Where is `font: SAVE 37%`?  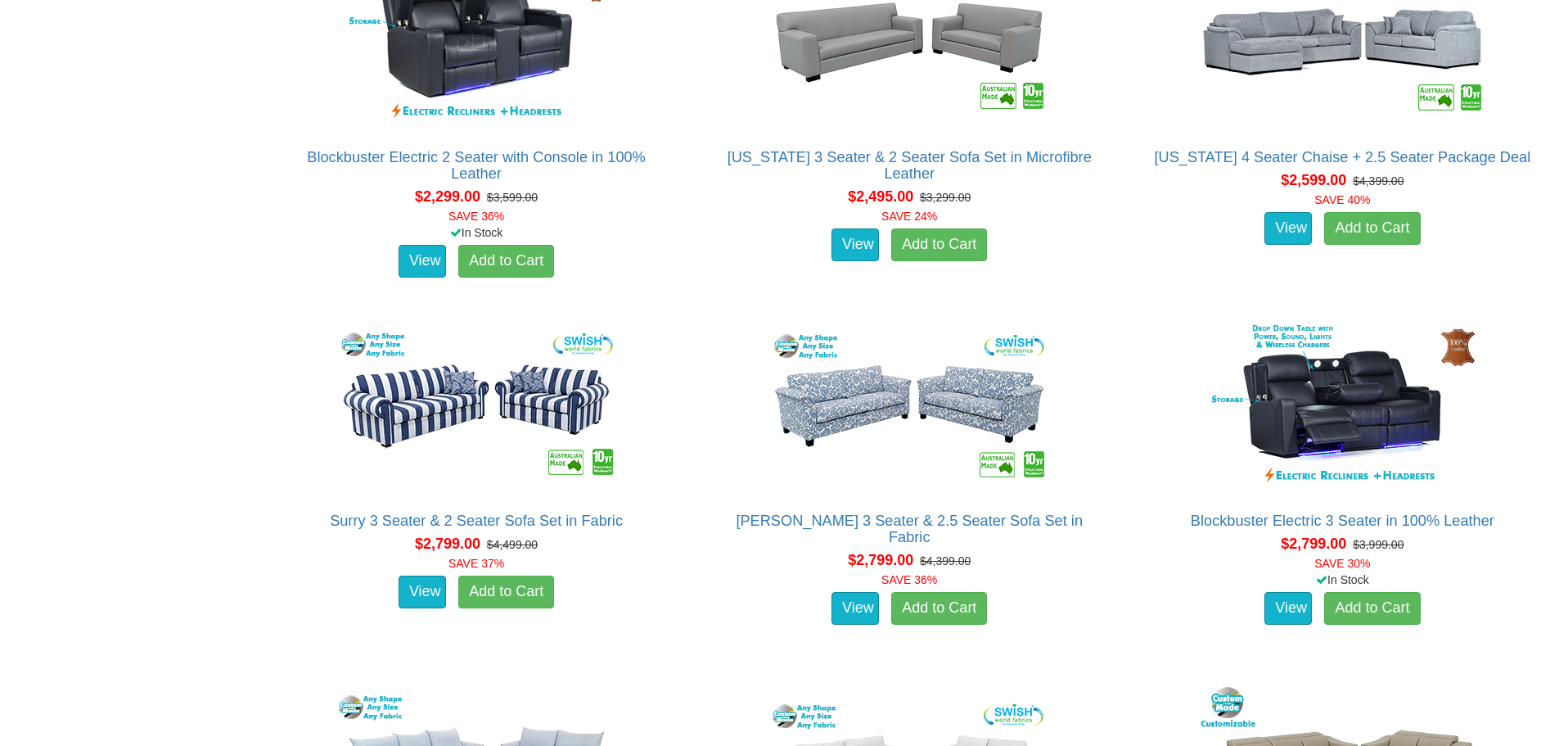 font: SAVE 37% is located at coordinates (476, 563).